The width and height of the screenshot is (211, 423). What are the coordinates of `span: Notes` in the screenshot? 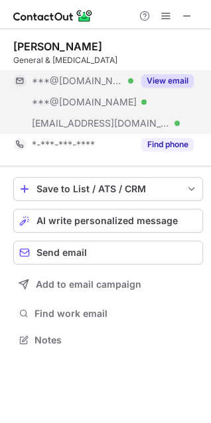 It's located at (116, 340).